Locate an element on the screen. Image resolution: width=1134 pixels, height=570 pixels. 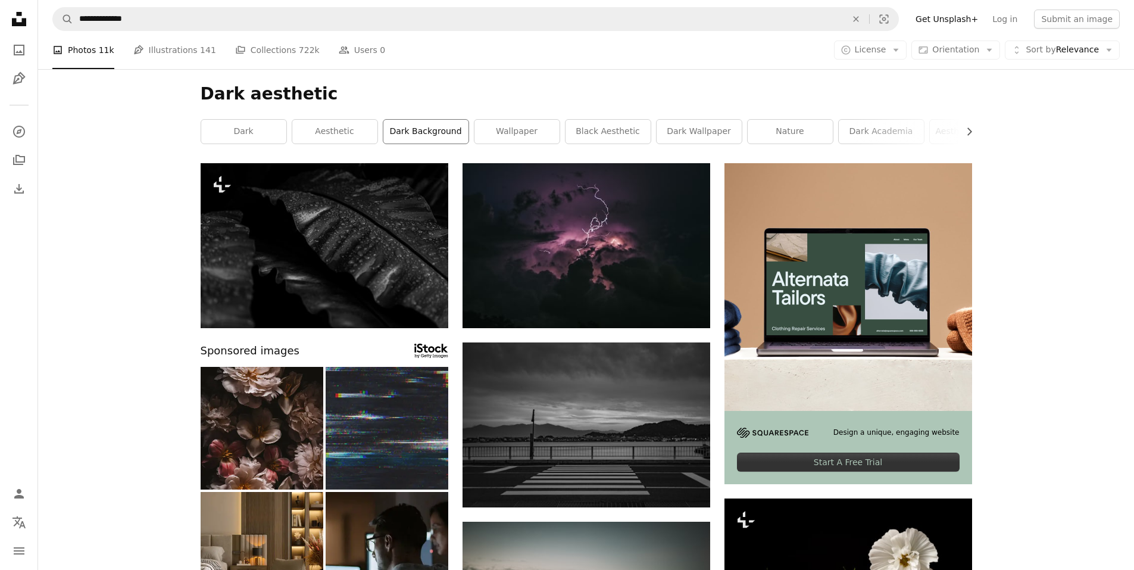
img: Unique Design Abstract Digital Pixel Noise Glitch Error Video Damage is located at coordinates (387, 428).